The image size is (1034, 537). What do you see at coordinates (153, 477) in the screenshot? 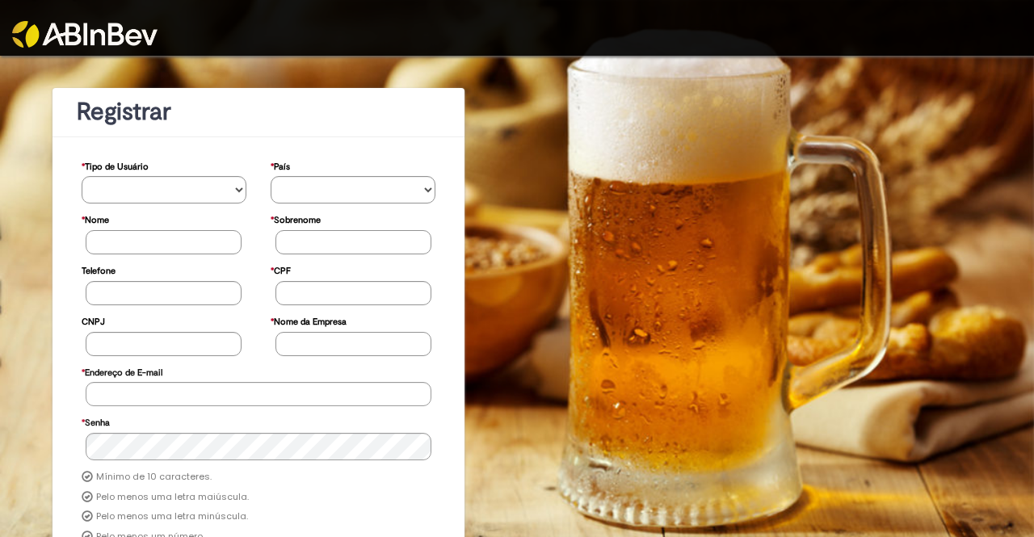
I see `label: Mínimo de 10 caracteres.` at bounding box center [153, 477].